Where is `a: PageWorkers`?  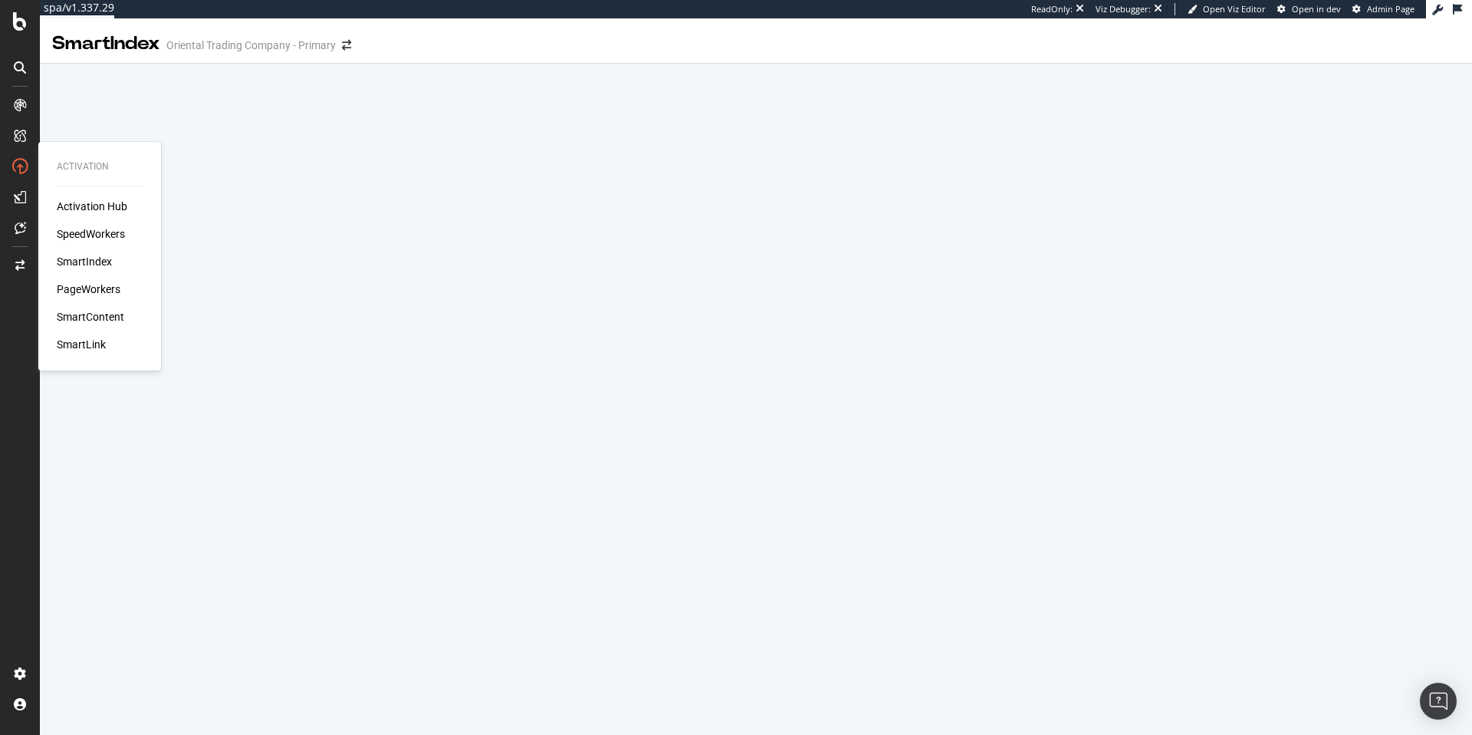
a: PageWorkers is located at coordinates (88, 289).